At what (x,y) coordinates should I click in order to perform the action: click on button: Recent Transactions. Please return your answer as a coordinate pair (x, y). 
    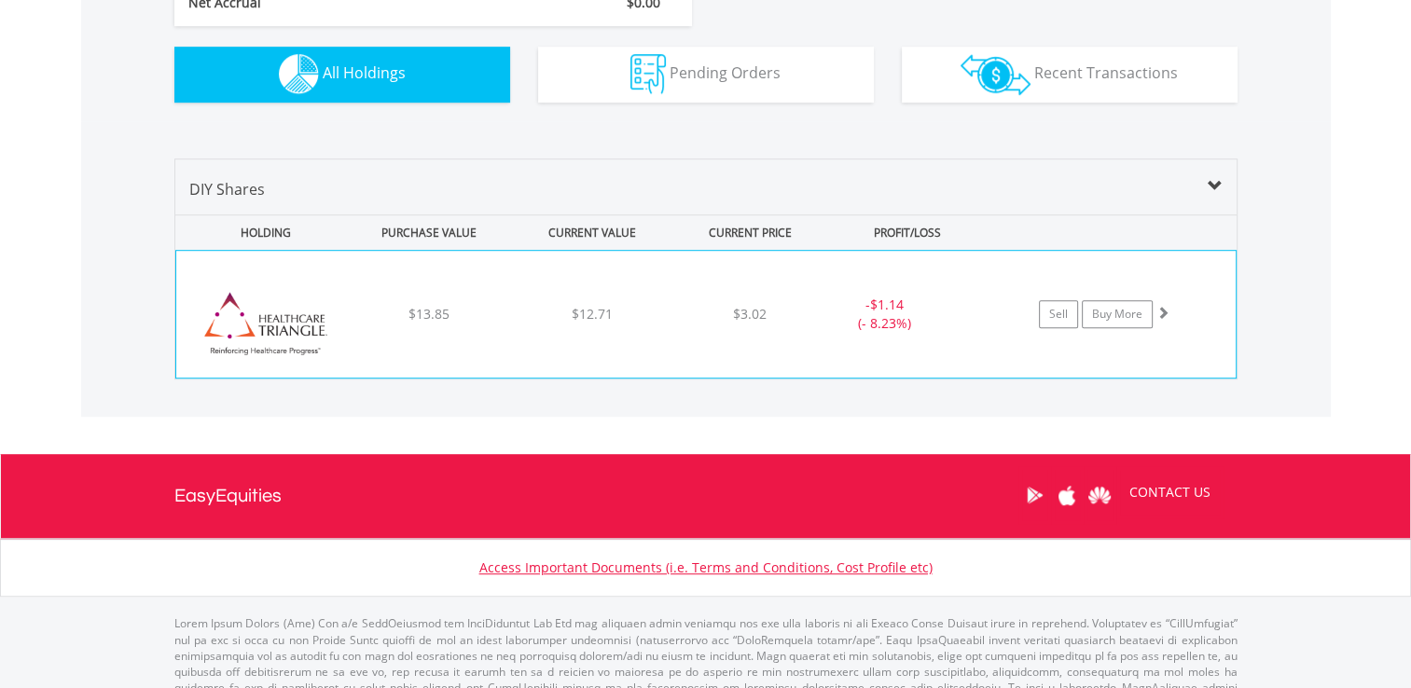
    Looking at the image, I should click on (1070, 75).